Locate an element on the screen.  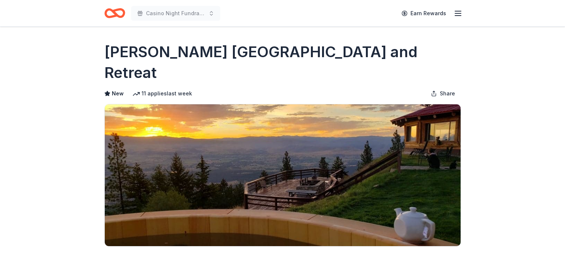
span: New is located at coordinates (118, 94).